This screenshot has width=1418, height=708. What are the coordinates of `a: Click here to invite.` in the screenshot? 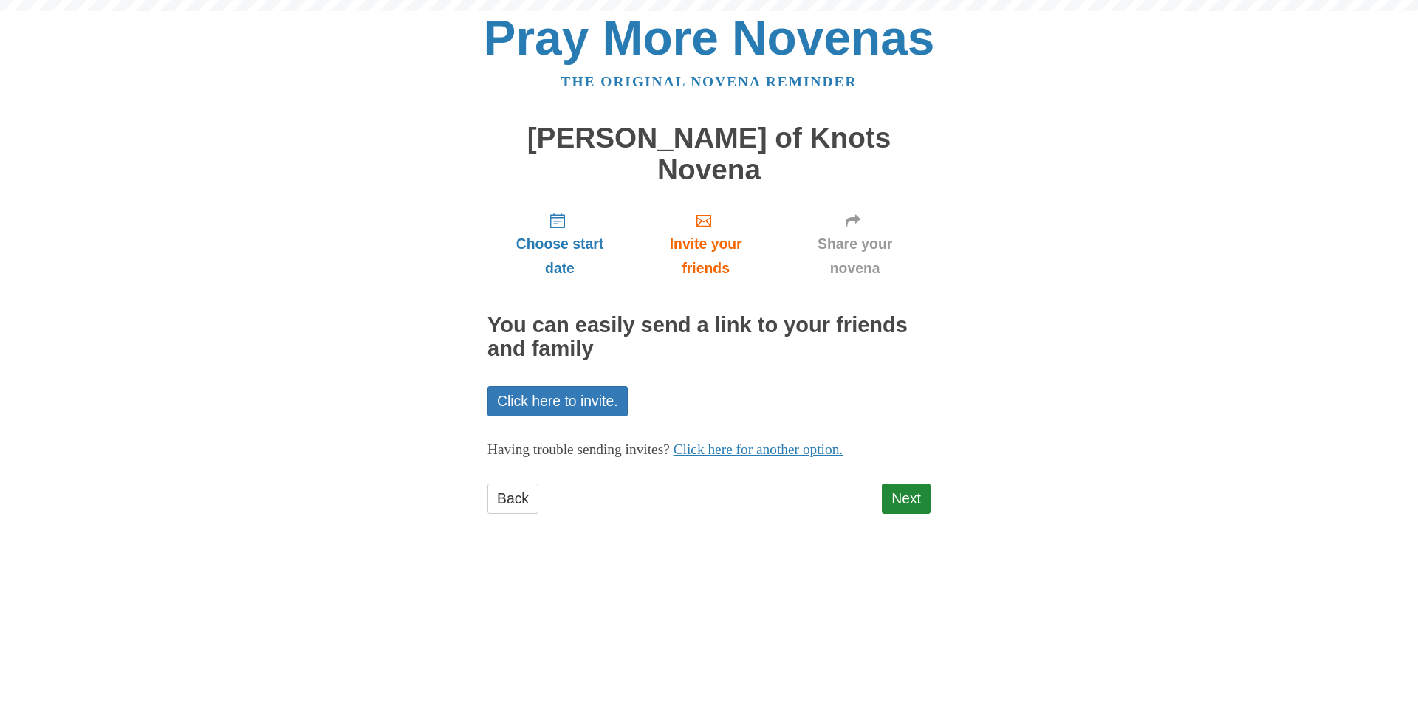 It's located at (558, 401).